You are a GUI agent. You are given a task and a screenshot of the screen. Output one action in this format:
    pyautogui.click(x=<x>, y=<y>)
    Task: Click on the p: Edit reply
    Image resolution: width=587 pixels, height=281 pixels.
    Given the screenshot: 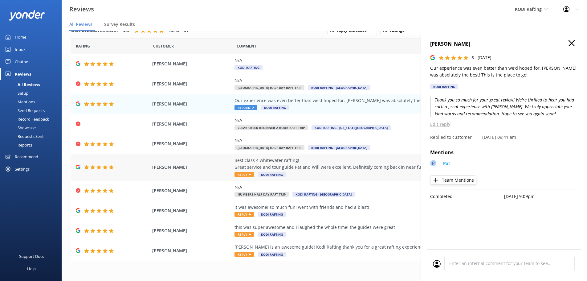 What is the action you would take?
    pyautogui.click(x=504, y=124)
    